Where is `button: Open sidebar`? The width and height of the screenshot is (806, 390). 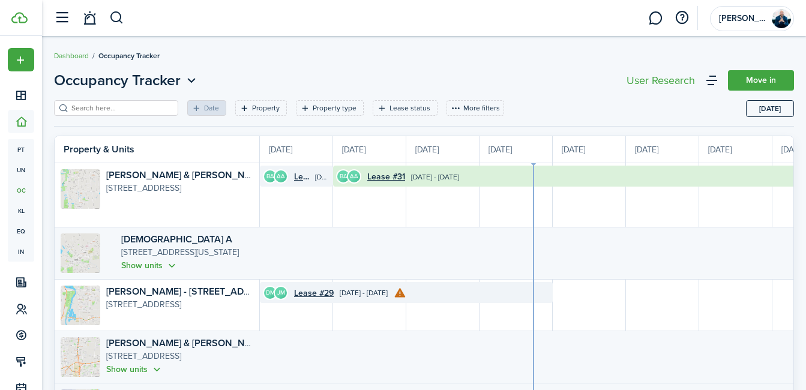 button: Open sidebar is located at coordinates (62, 18).